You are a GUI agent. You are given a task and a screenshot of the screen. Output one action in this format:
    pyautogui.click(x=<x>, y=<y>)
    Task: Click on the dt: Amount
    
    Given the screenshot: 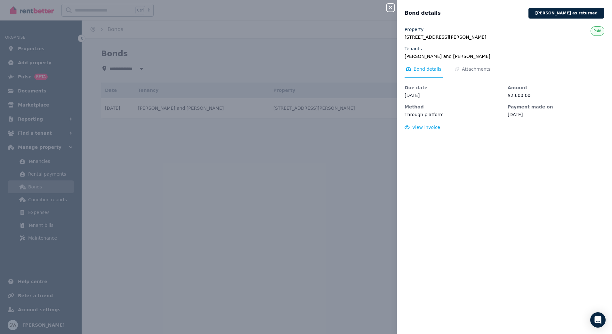 What is the action you would take?
    pyautogui.click(x=556, y=88)
    